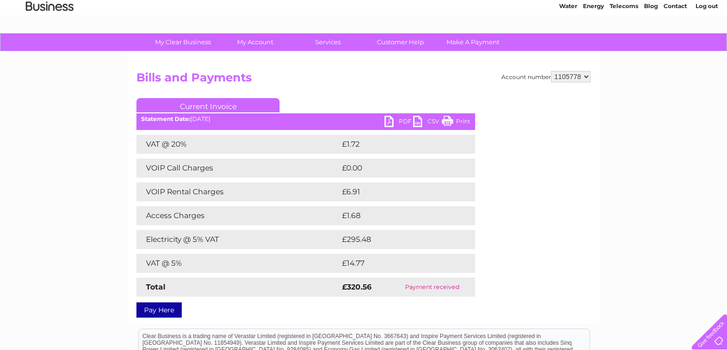 This screenshot has width=727, height=350. Describe the element at coordinates (395, 192) in the screenshot. I see `td: £6.91` at that location.